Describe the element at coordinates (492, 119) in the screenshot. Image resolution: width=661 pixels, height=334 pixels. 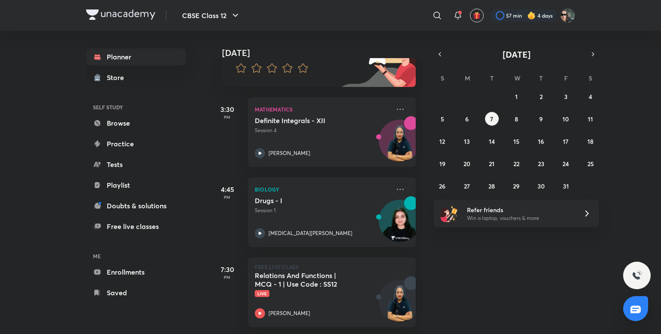
I see `button: October 7, 2025` at that location.